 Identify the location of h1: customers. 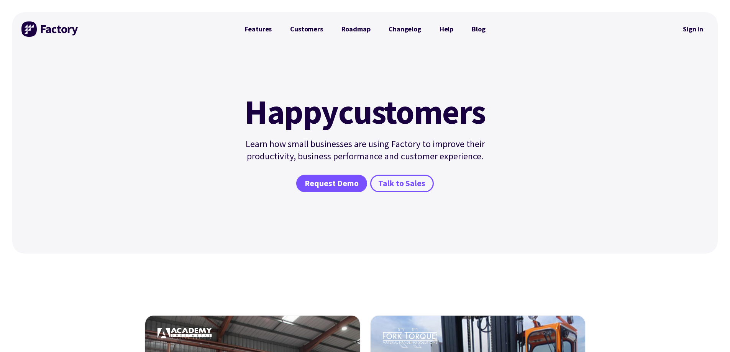
(365, 112).